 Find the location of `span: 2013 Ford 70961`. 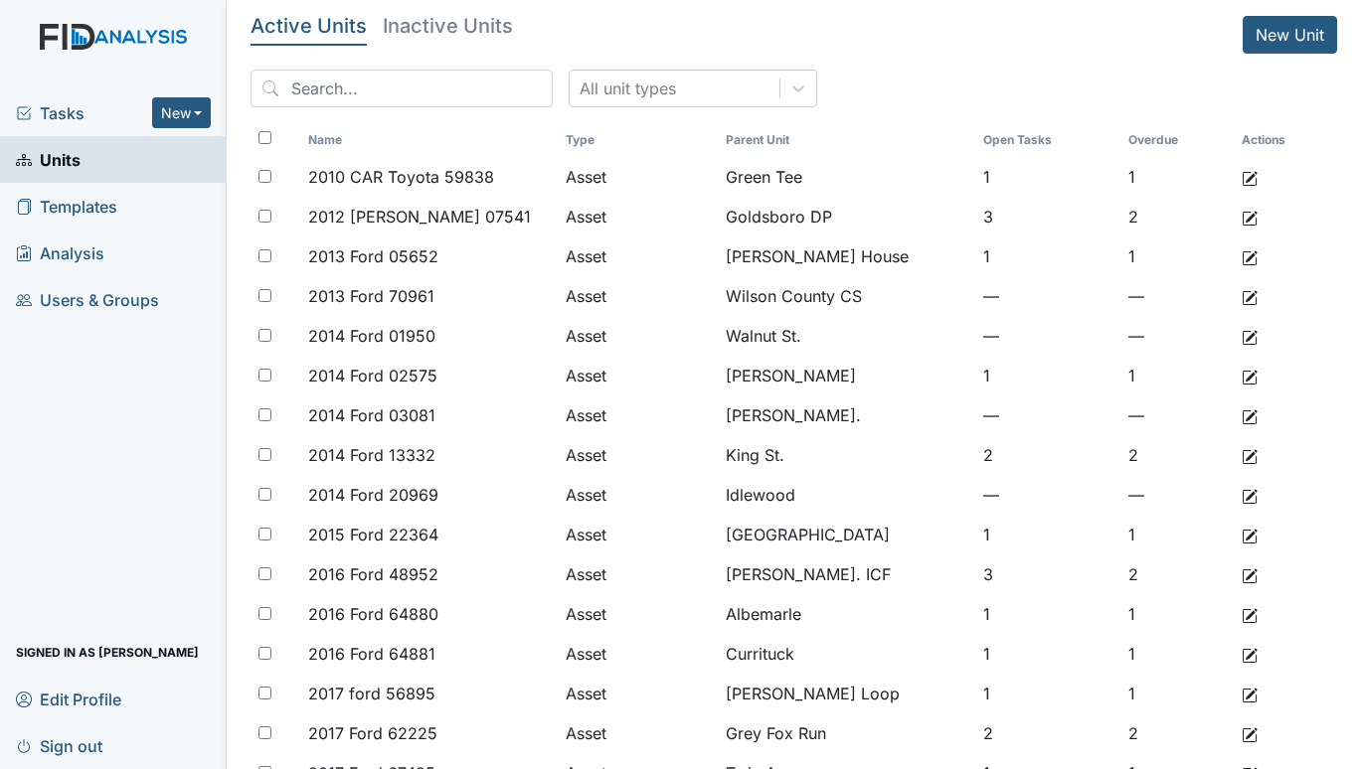

span: 2013 Ford 70961 is located at coordinates (371, 296).